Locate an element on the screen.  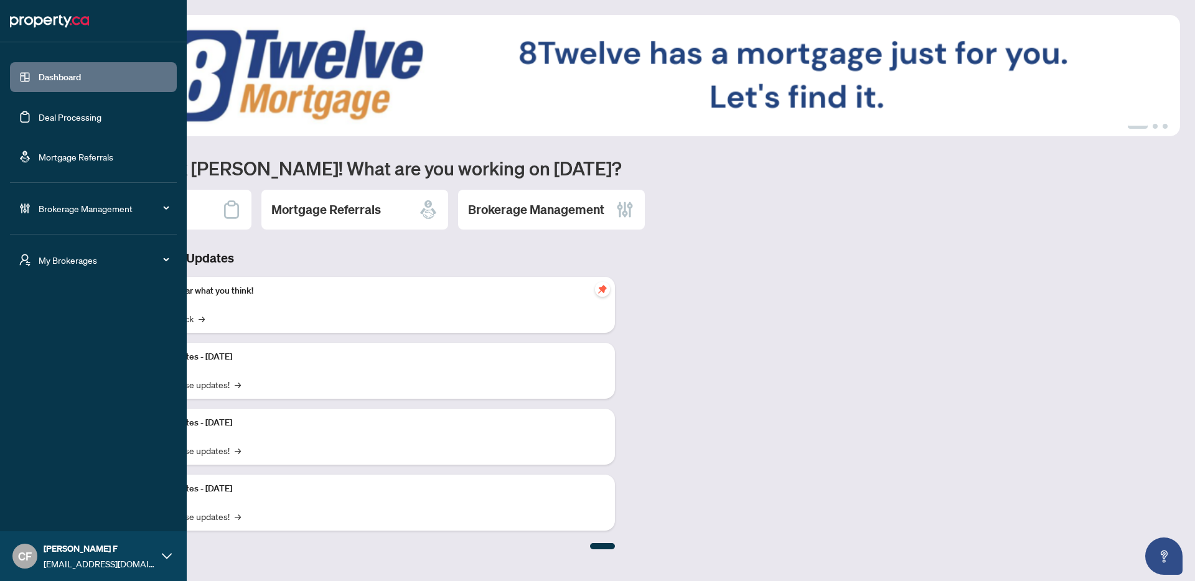
button: Open asap is located at coordinates (1164, 556).